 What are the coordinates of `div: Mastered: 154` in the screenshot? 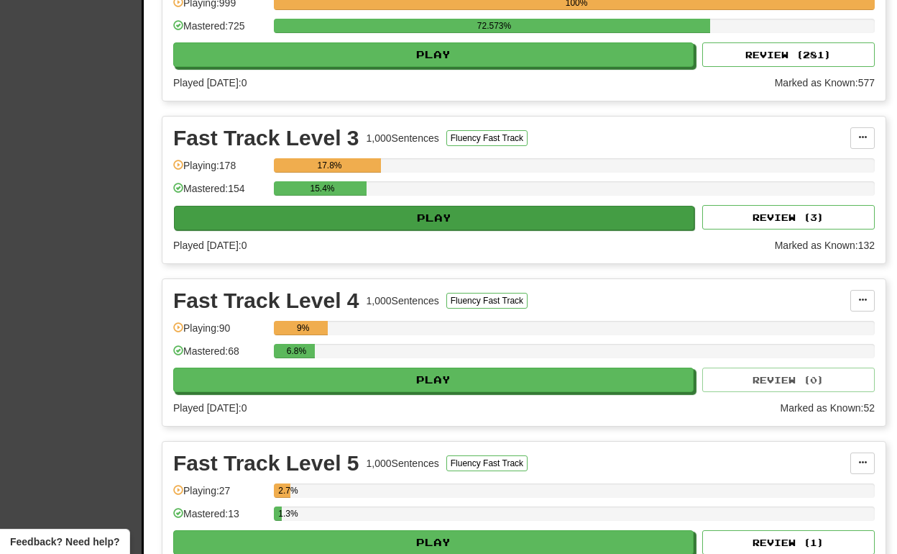 It's located at (220, 193).